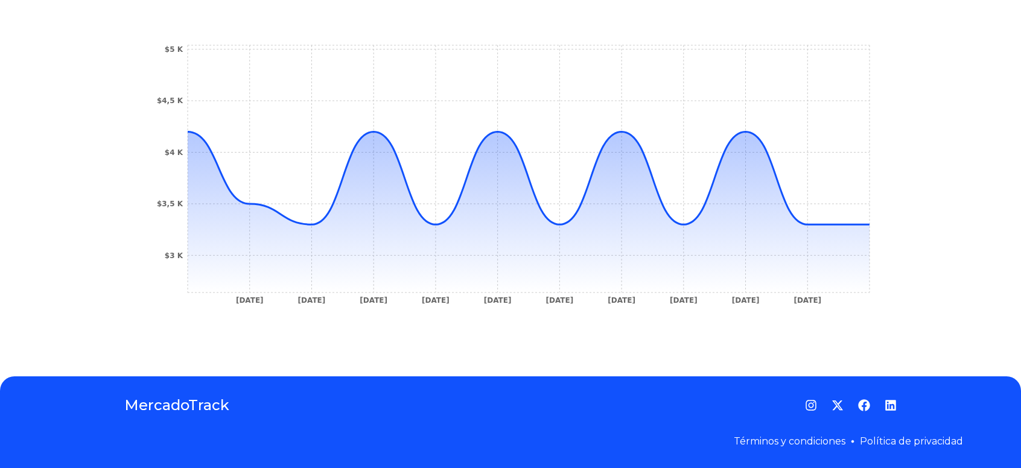 The image size is (1021, 468). What do you see at coordinates (911, 441) in the screenshot?
I see `a: Política de privacidad` at bounding box center [911, 441].